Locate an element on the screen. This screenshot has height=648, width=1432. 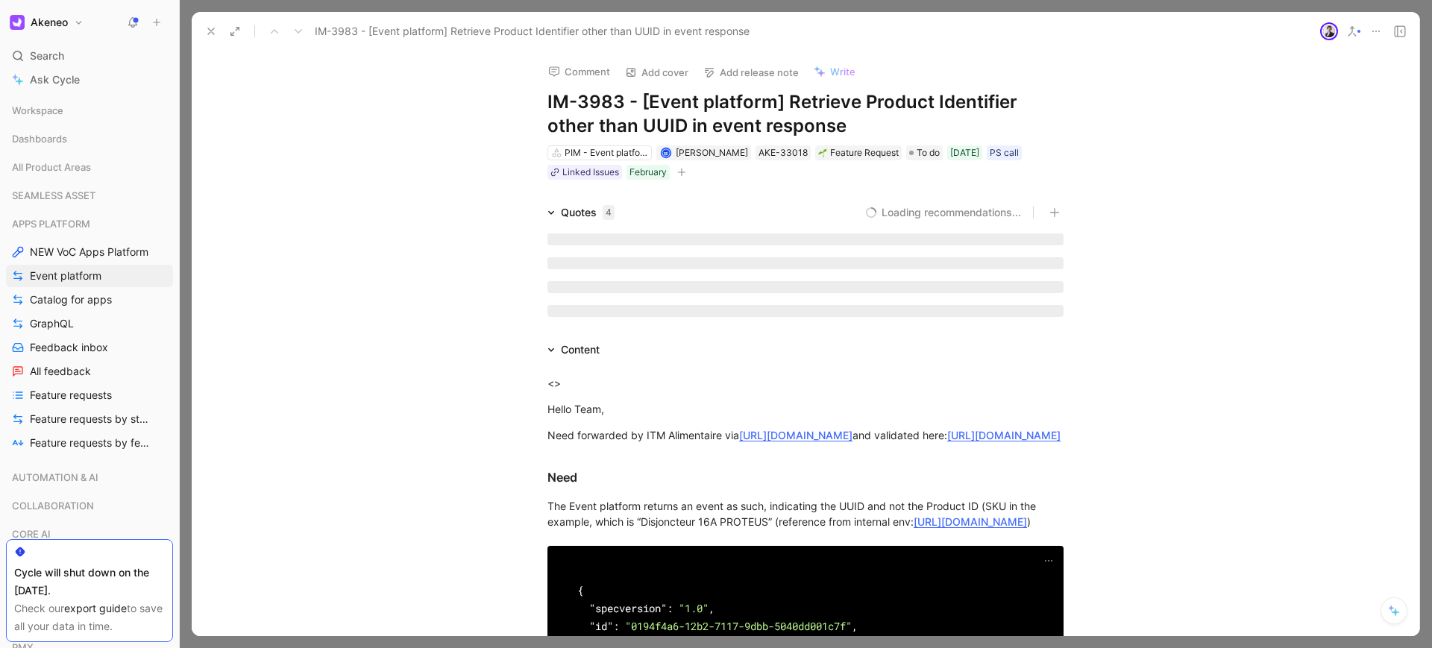
span: CORE AI is located at coordinates (31, 534).